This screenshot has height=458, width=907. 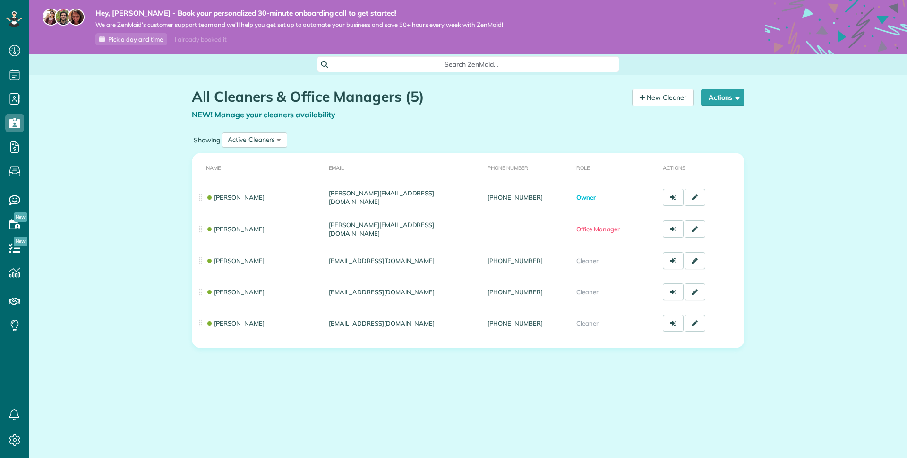 I want to click on button: Actions, so click(x=723, y=97).